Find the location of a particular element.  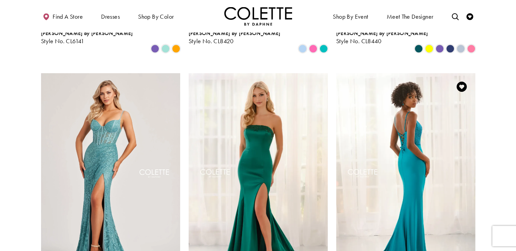

i: Cotton Candy is located at coordinates (472, 49).